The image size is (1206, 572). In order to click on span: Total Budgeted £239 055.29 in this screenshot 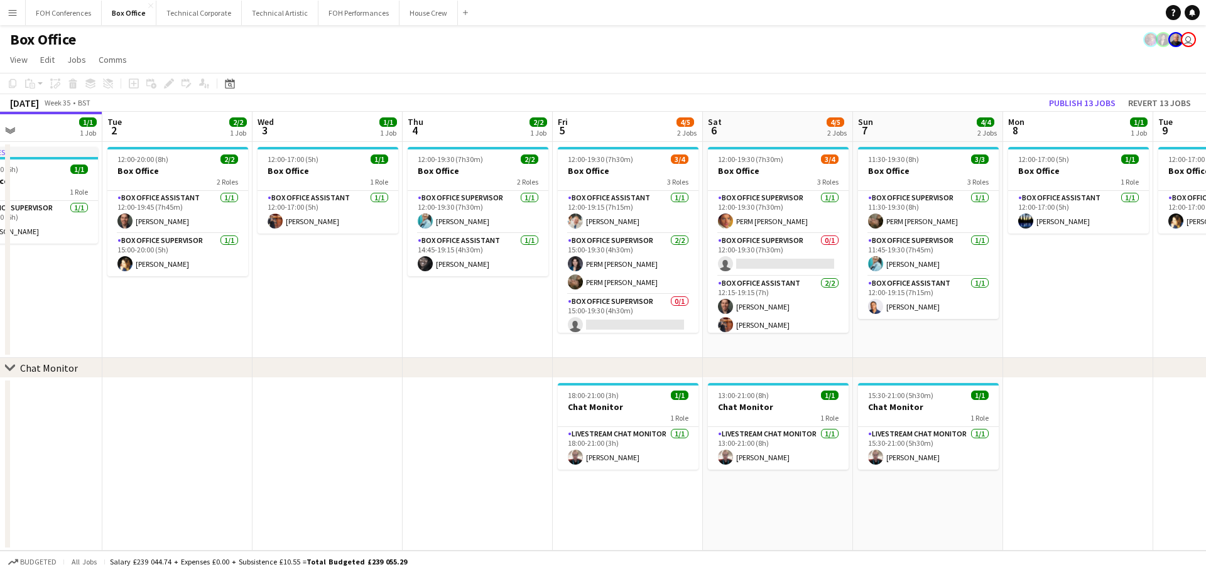, I will do `click(357, 562)`.